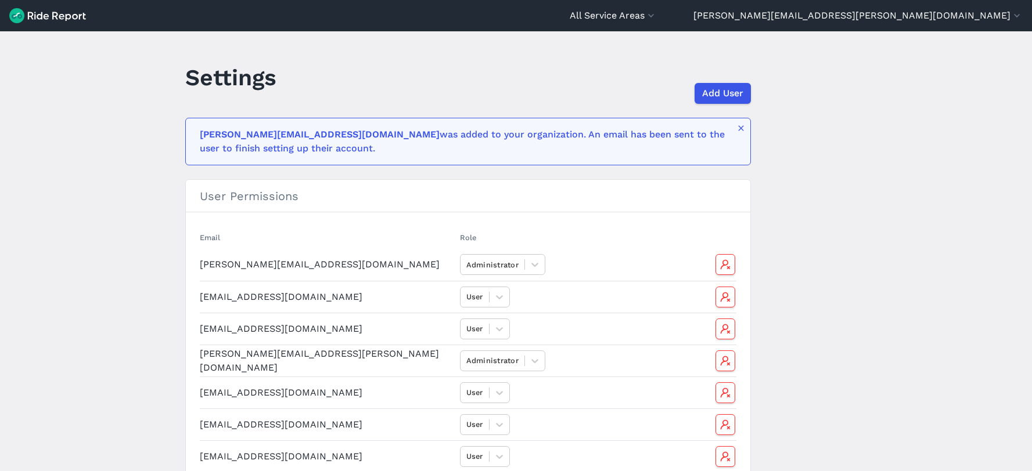  What do you see at coordinates (722, 93) in the screenshot?
I see `button: Add User` at bounding box center [722, 93].